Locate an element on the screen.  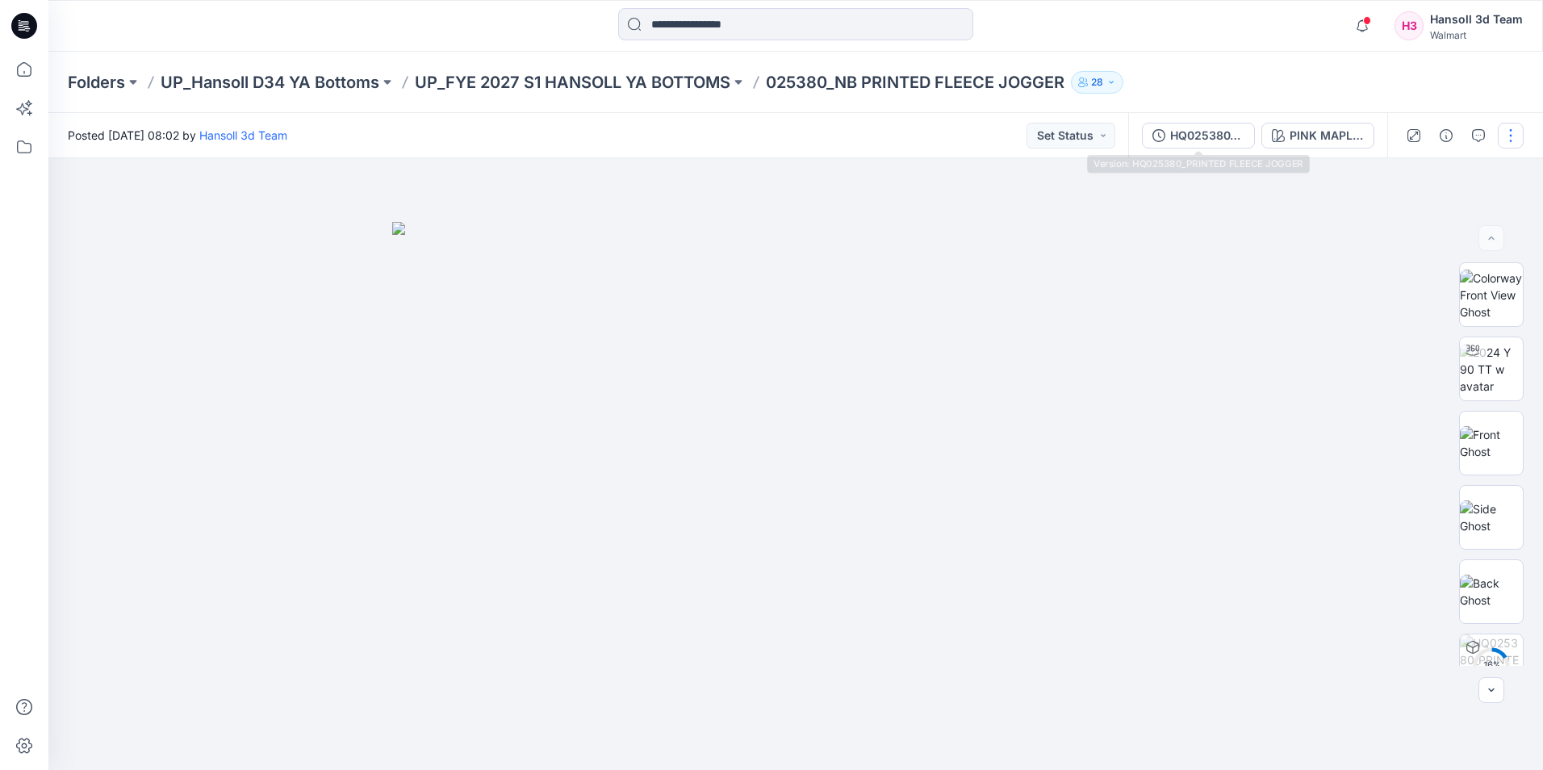
div: H3 is located at coordinates (1409, 26).